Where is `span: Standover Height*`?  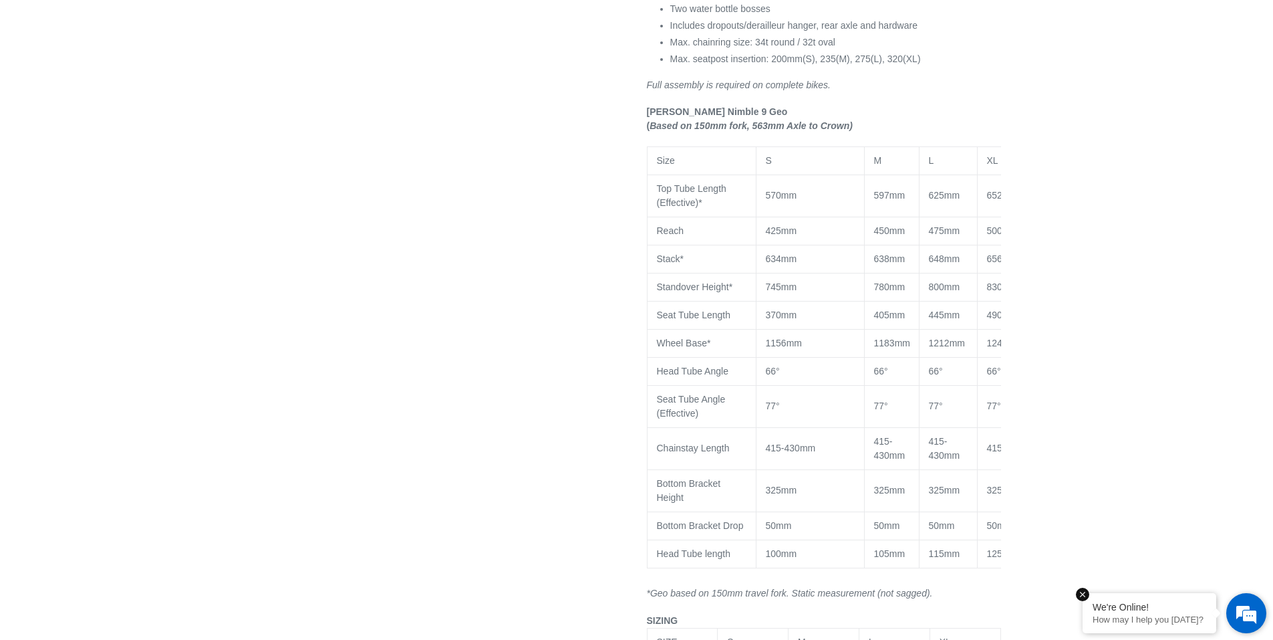
span: Standover Height* is located at coordinates (695, 287).